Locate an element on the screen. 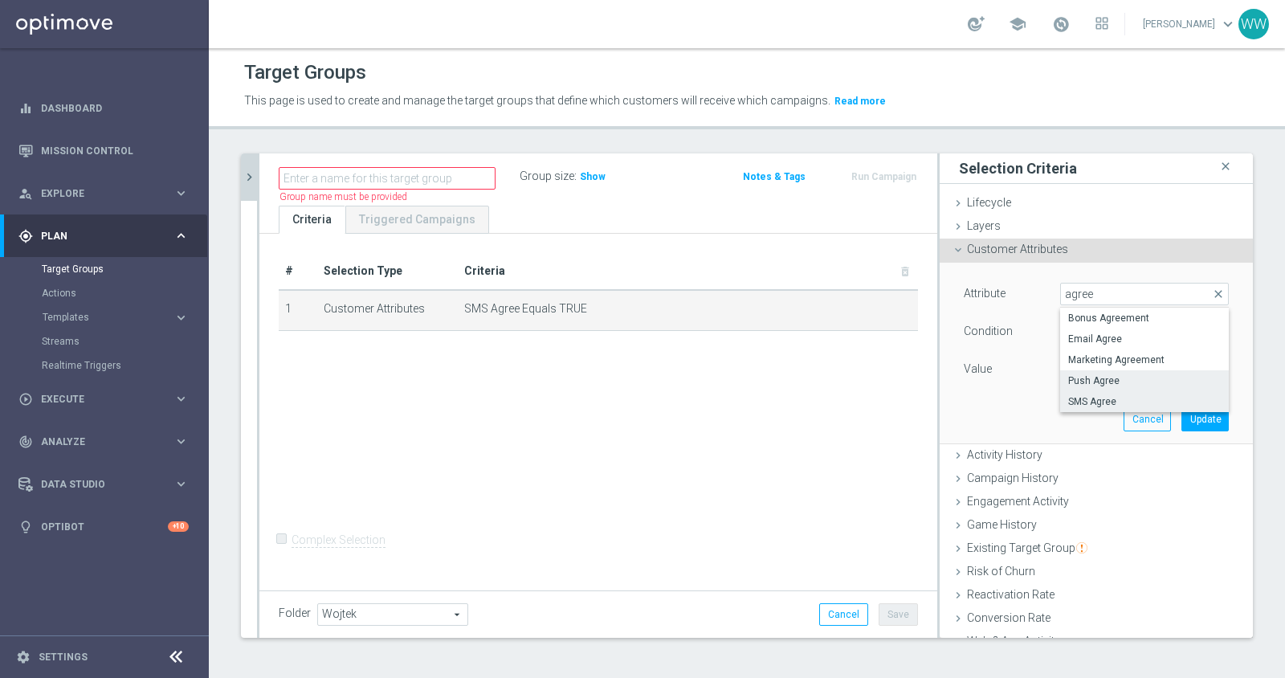  span: Push Agree is located at coordinates (1145, 381).